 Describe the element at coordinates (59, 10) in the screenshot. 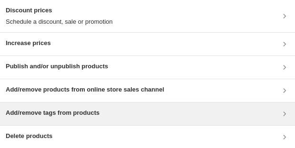

I see `h3: Discount prices` at that location.